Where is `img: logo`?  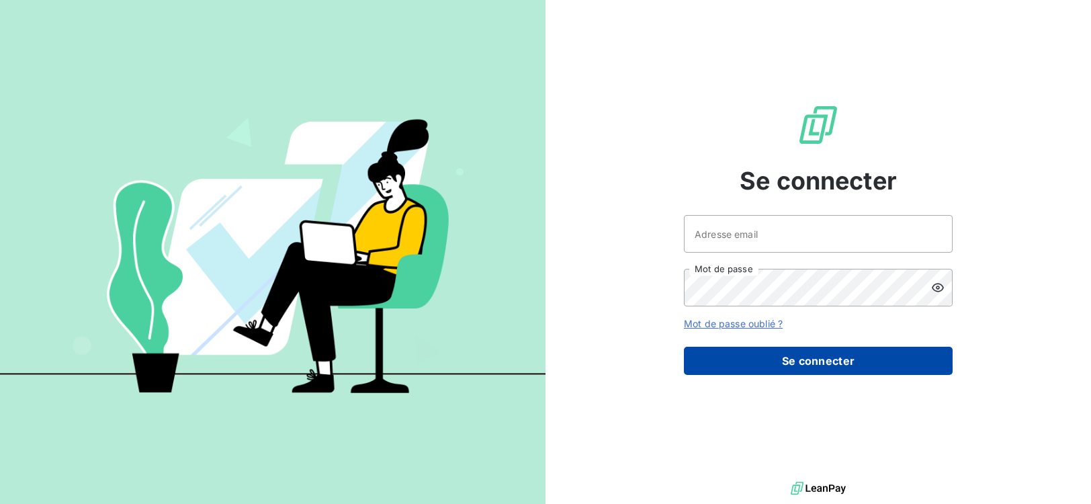
img: logo is located at coordinates (818, 488).